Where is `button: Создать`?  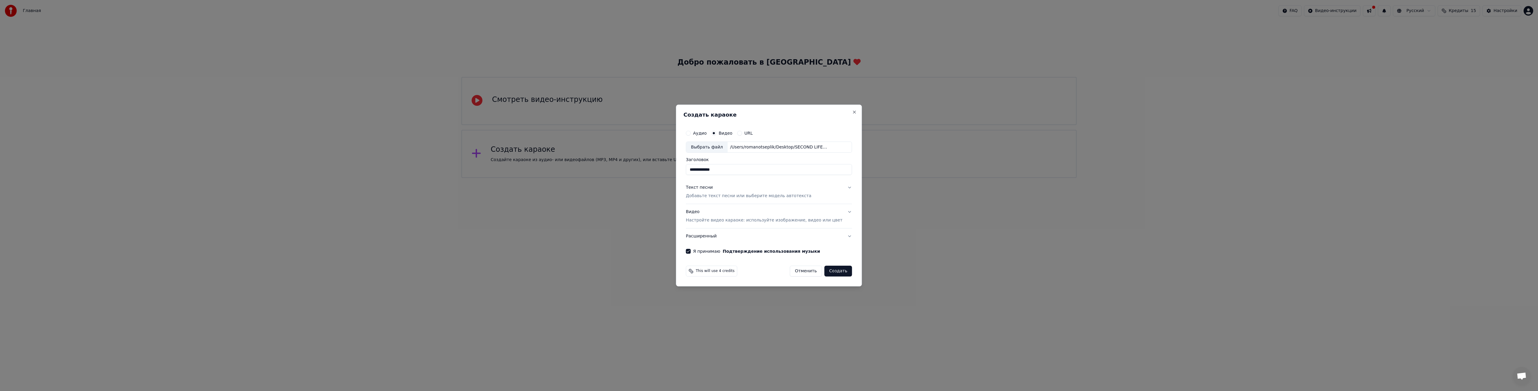
button: Создать is located at coordinates (838, 271).